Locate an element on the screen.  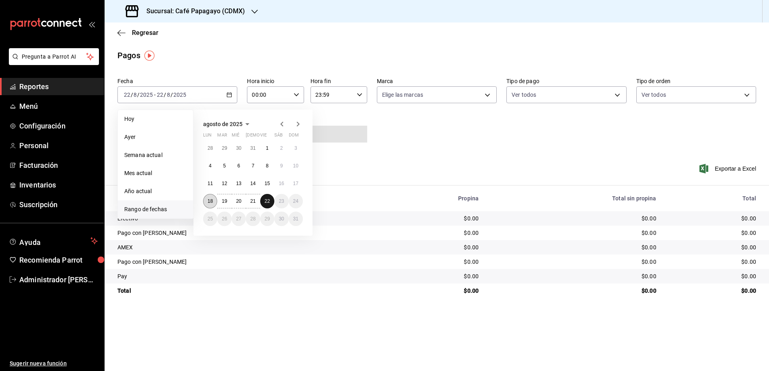
a: Pregunta a Parrot AI is located at coordinates (52, 62).